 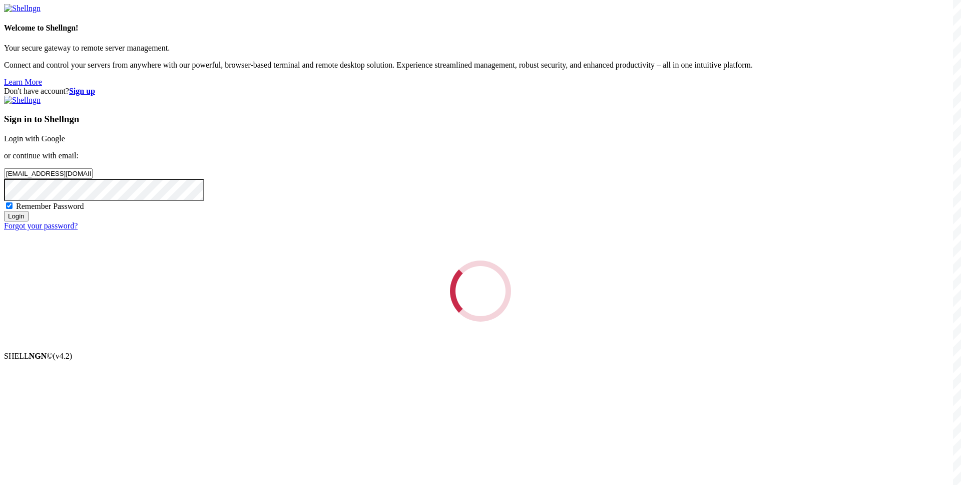 I want to click on b: NGN, so click(x=38, y=356).